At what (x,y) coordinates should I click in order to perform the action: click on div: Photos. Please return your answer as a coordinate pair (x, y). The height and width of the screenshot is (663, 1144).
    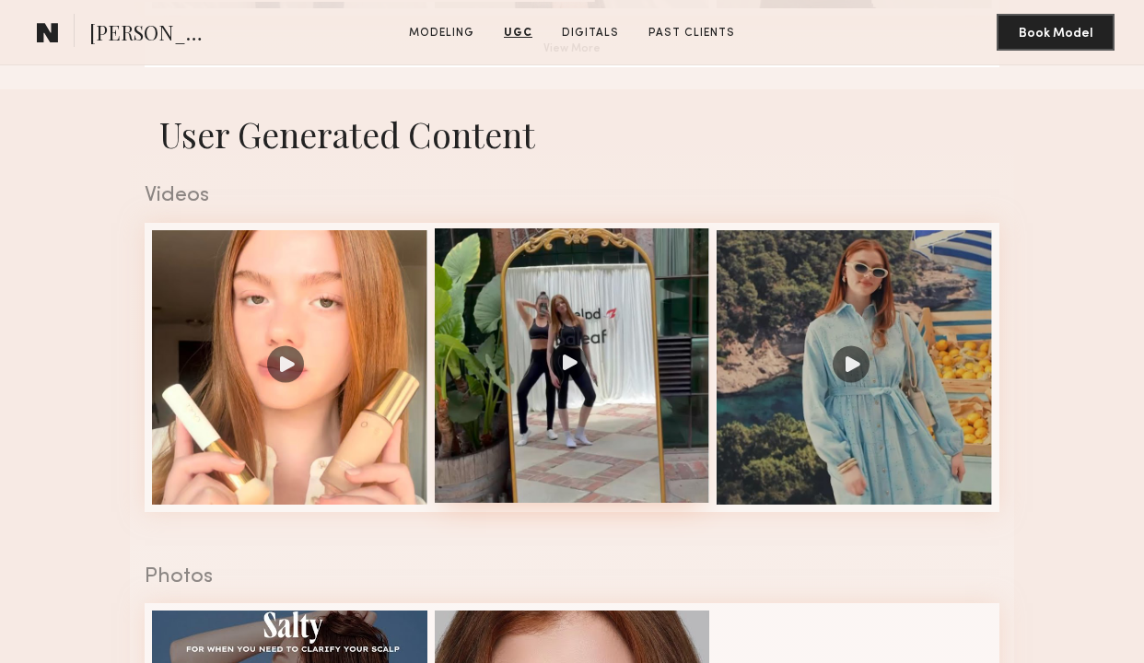
    Looking at the image, I should click on (572, 577).